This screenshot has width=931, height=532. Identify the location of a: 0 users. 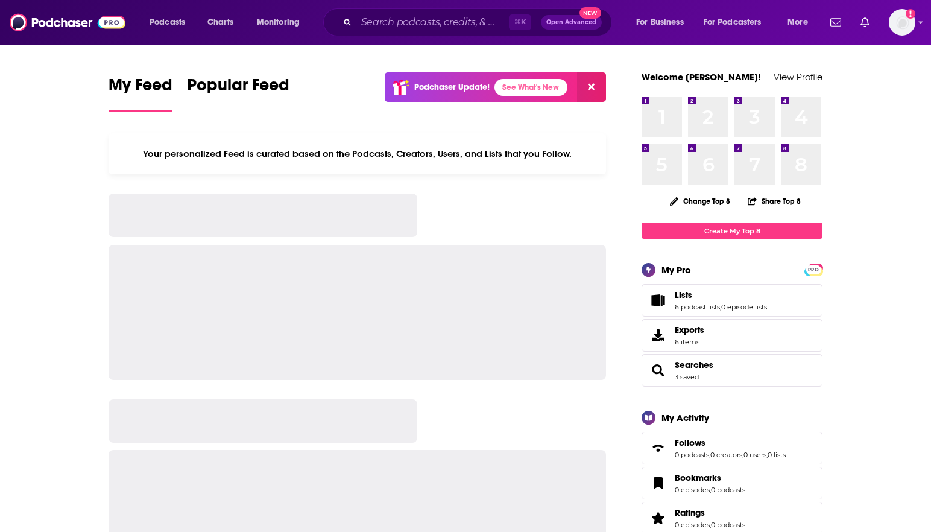
(755, 454).